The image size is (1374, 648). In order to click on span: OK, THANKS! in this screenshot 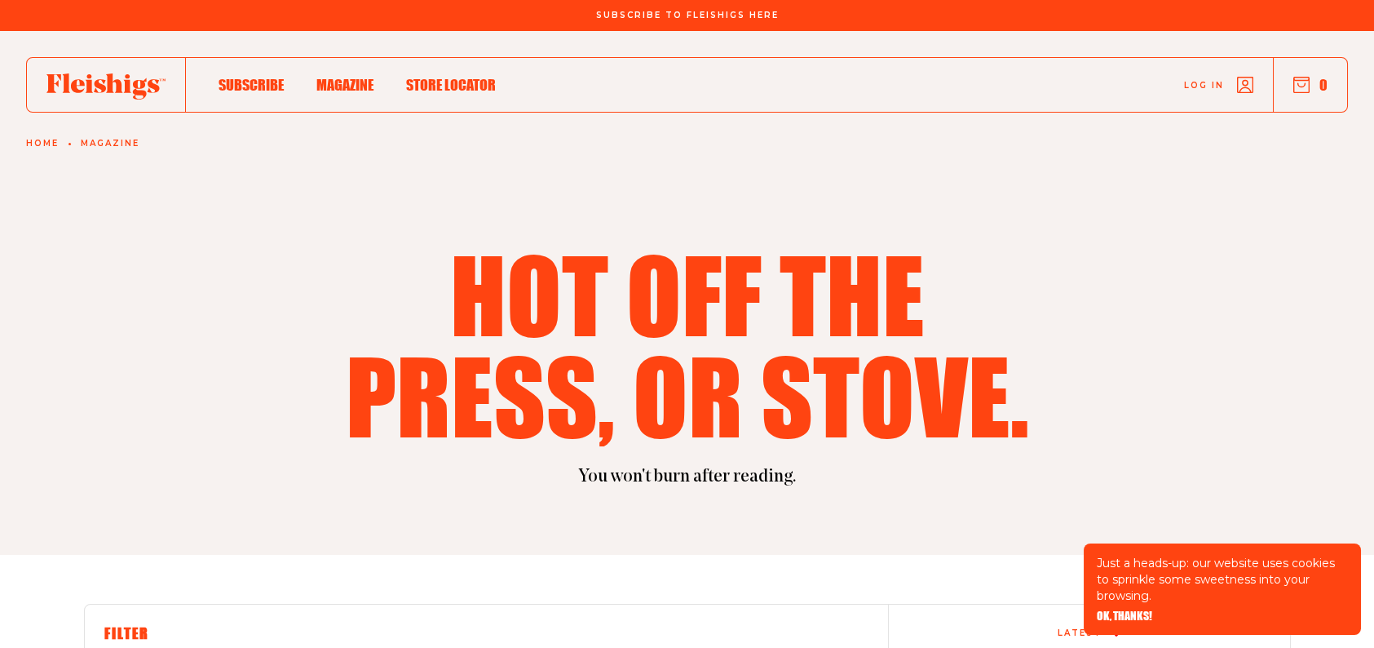, I will do `click(1125, 616)`.